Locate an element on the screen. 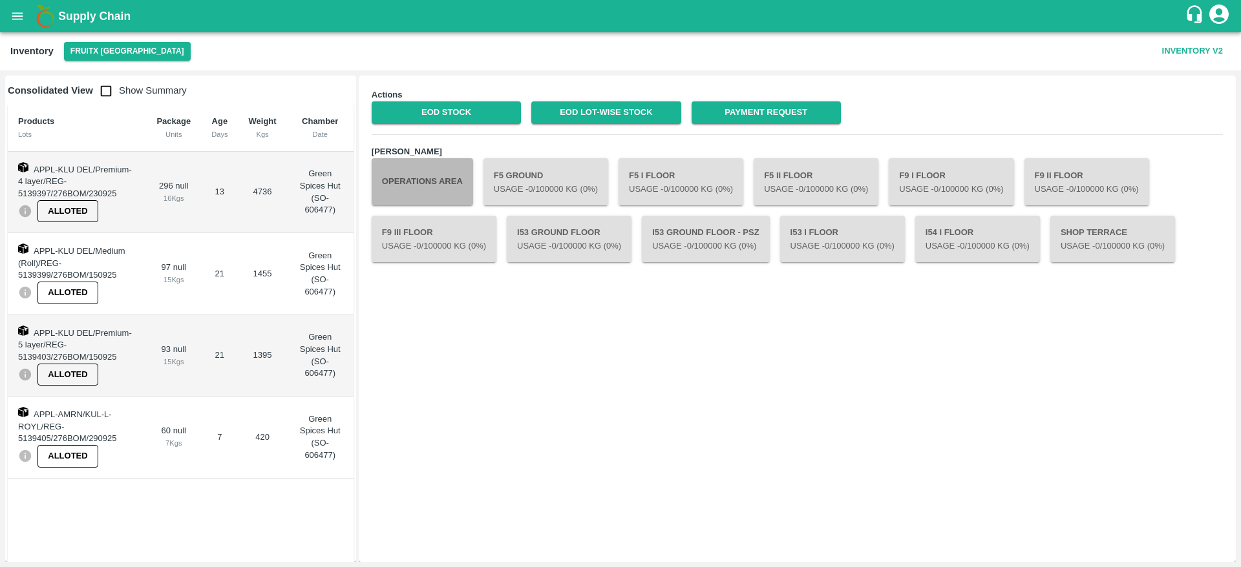 This screenshot has height=567, width=1241. button: F5 I FloorUsage -0/100000 Kg (0%) is located at coordinates (681, 182).